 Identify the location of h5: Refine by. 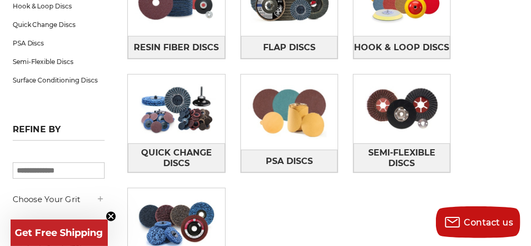
(59, 132).